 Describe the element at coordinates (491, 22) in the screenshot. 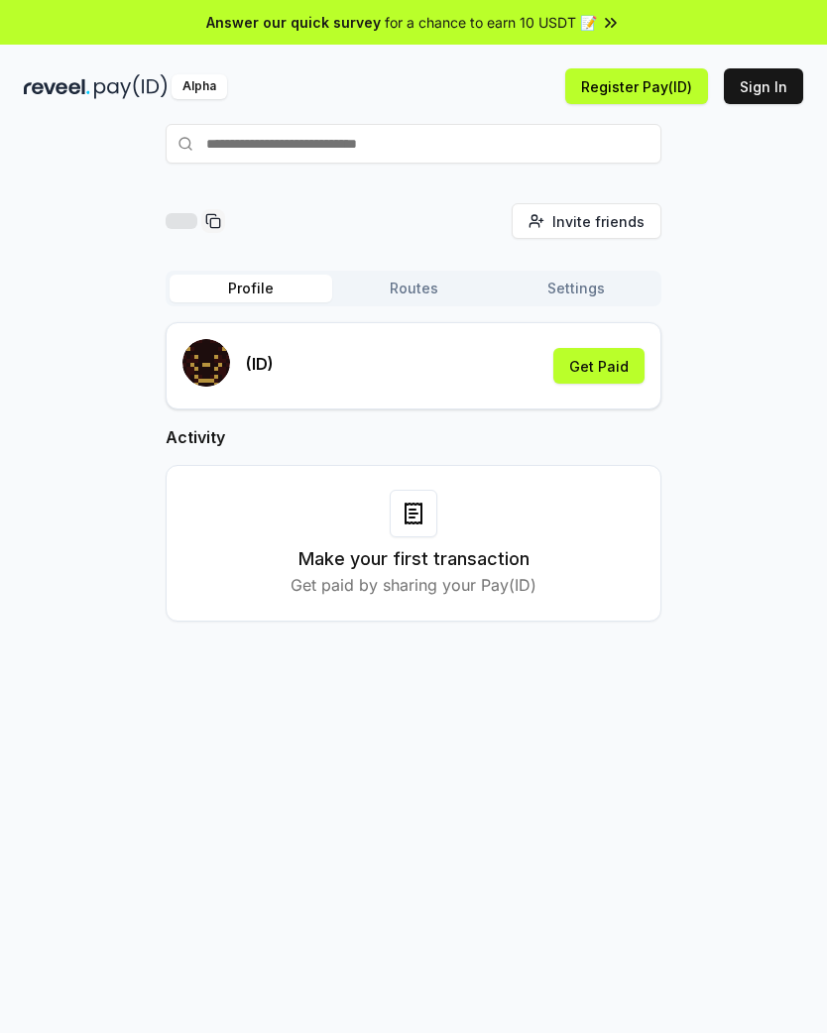

I see `span: for a chance to earn 10 USDT 📝` at that location.